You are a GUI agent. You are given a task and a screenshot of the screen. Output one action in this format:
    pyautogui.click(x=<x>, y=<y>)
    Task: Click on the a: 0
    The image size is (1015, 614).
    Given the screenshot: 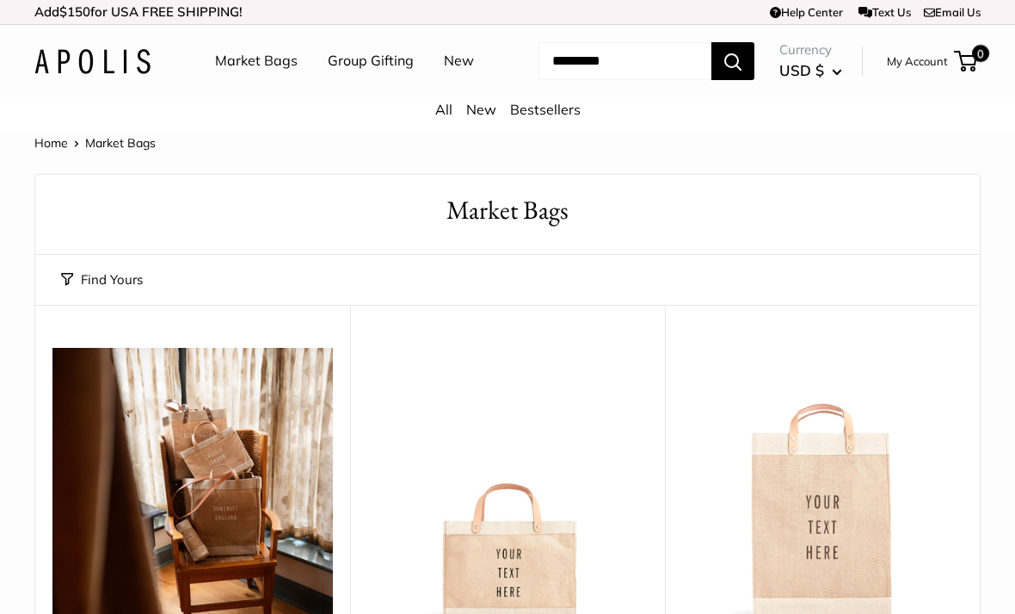 What is the action you would take?
    pyautogui.click(x=966, y=61)
    